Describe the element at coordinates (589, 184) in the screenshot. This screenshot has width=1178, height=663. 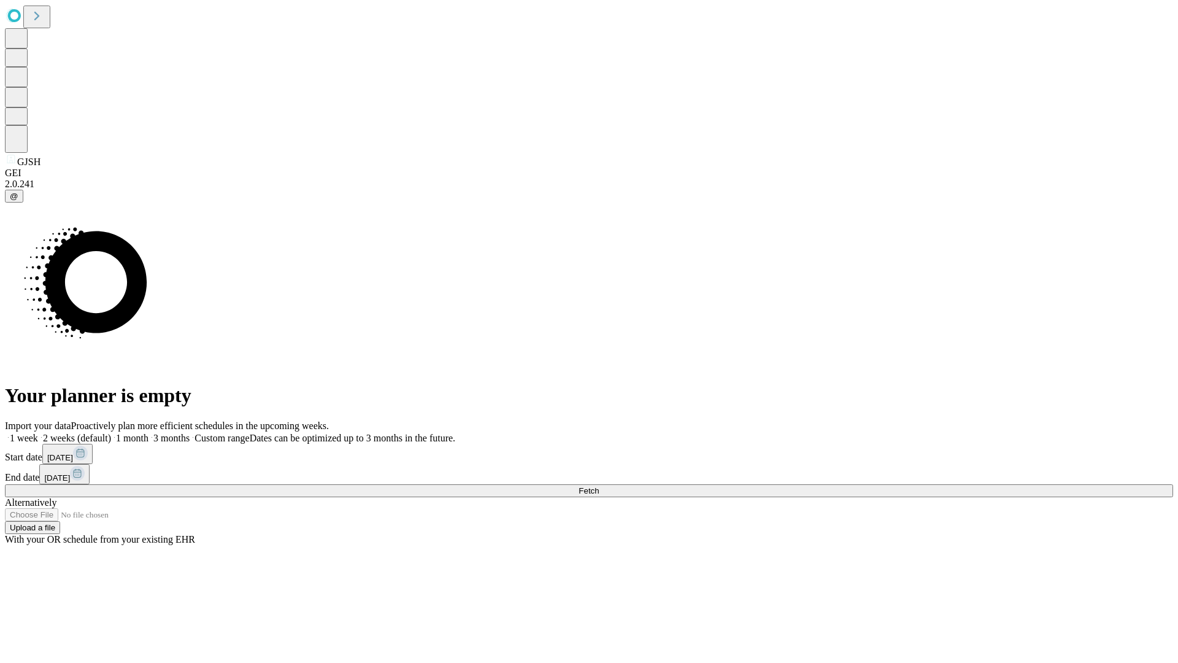
I see `div: 2.0.241` at that location.